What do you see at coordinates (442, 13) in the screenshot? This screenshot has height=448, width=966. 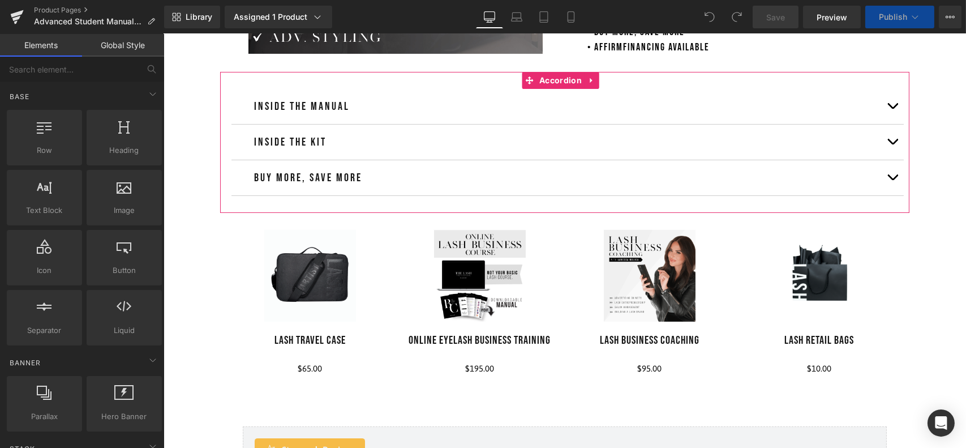 I see `span: • AFFIRM` at bounding box center [442, 13].